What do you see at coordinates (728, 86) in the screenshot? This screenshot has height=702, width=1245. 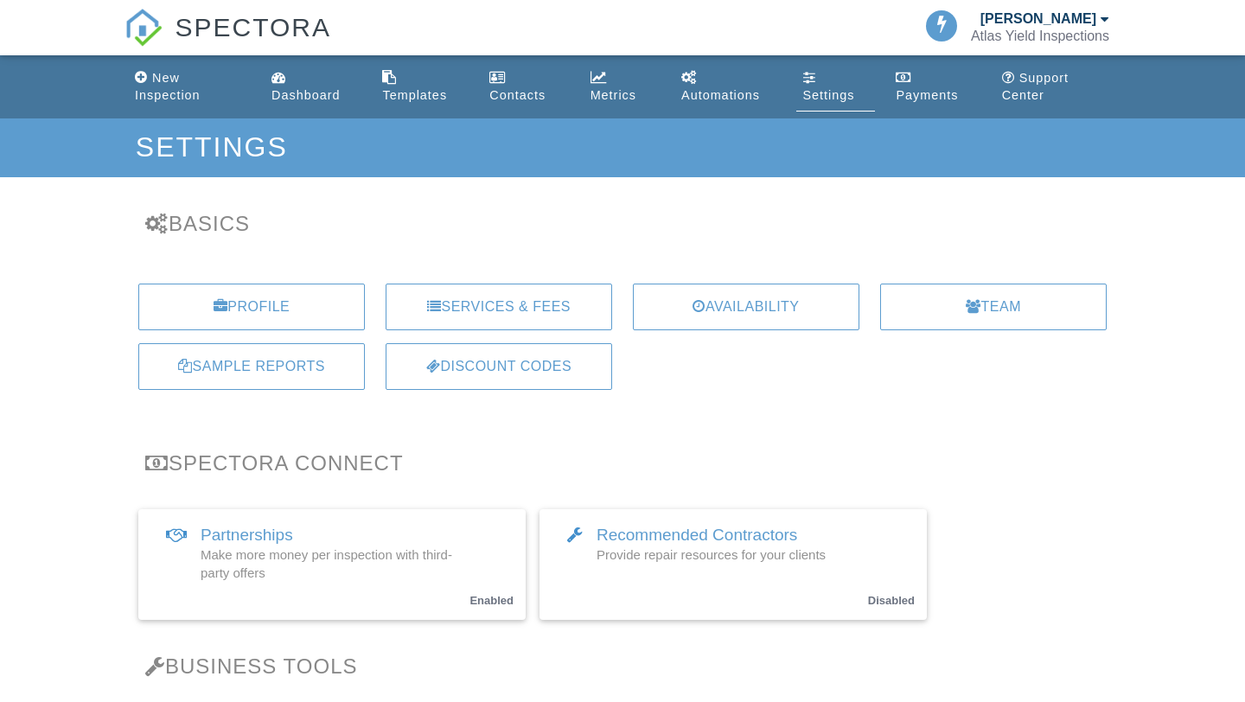 I see `a: Automations (Basic)` at bounding box center [728, 86].